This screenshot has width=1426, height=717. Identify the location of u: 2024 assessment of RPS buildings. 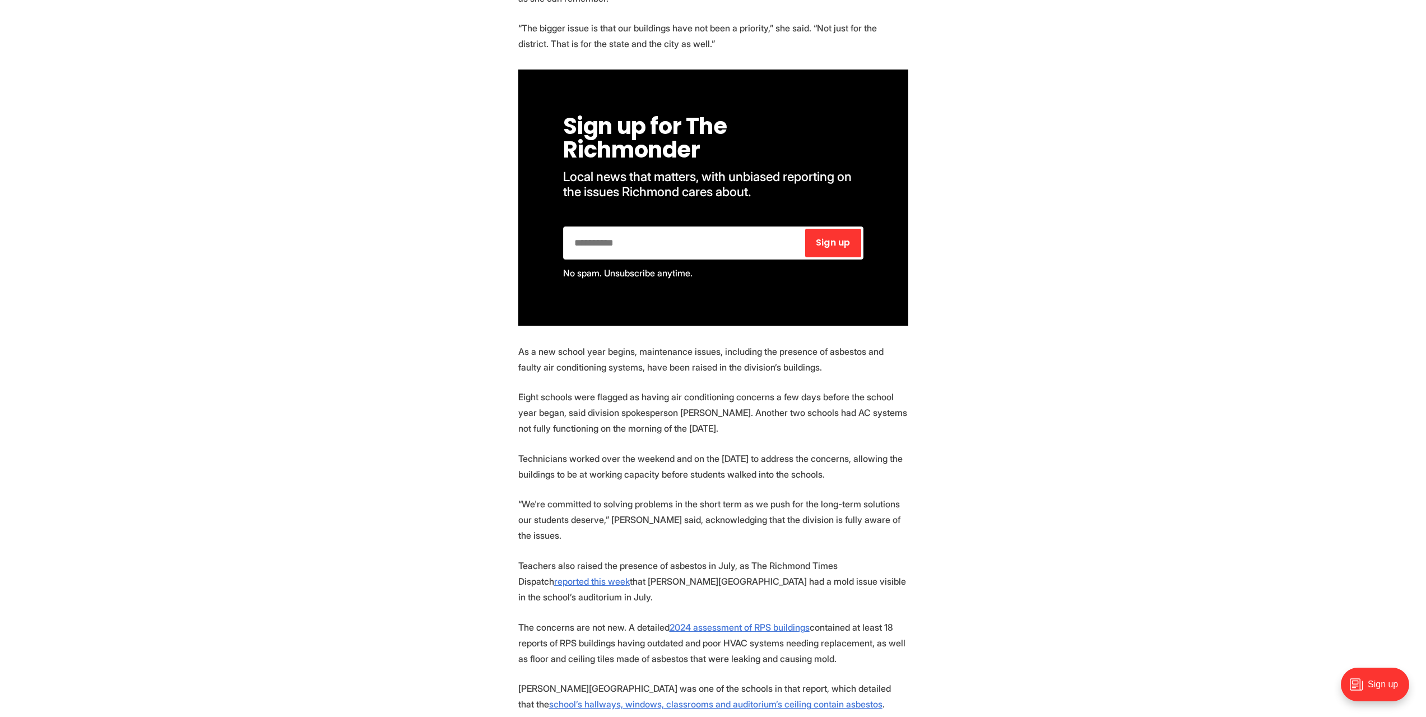
(740, 627).